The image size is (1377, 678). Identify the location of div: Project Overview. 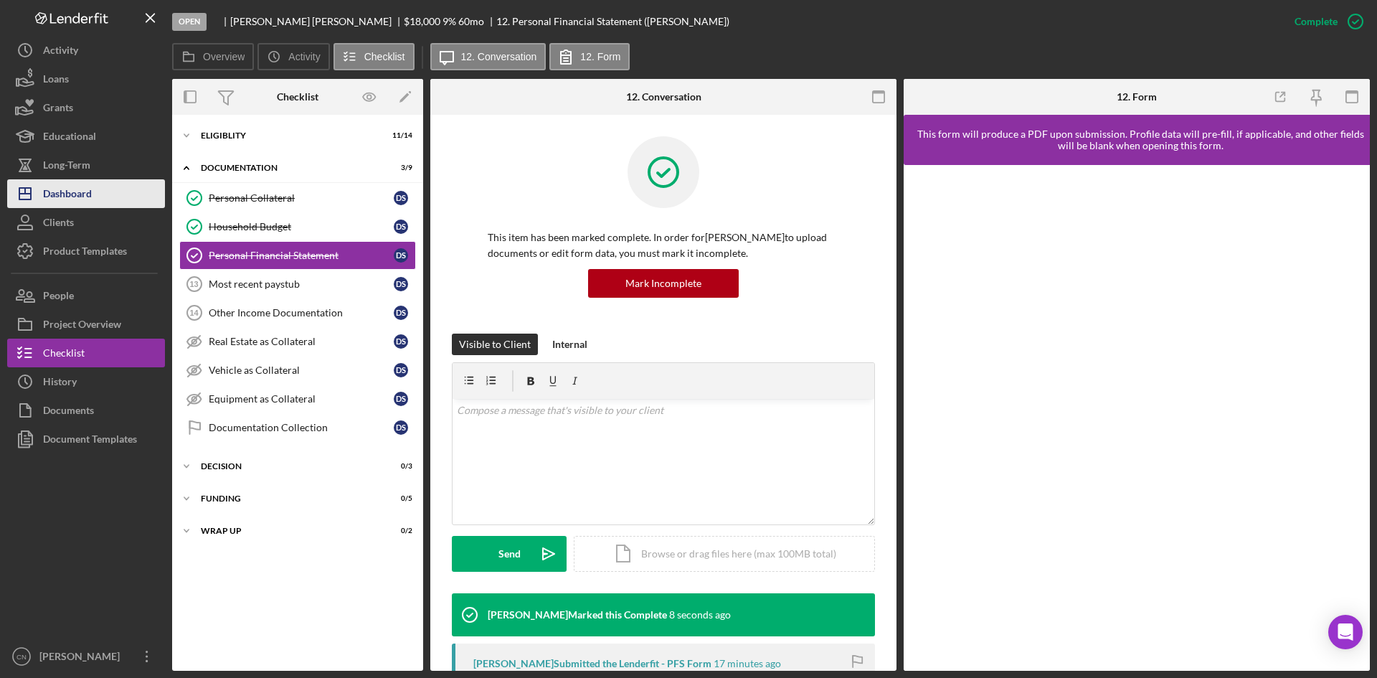
(82, 326).